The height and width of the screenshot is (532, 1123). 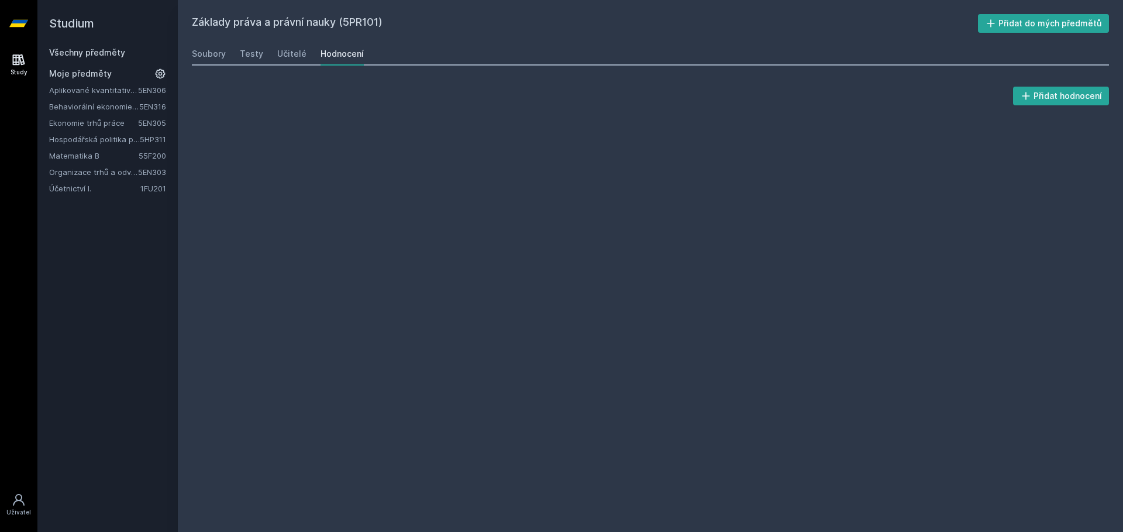 What do you see at coordinates (19, 504) in the screenshot?
I see `a: Uživatel` at bounding box center [19, 504].